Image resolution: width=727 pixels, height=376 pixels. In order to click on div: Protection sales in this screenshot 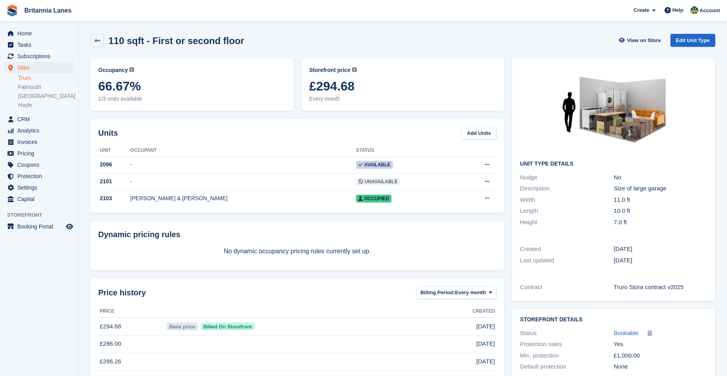, I will do `click(567, 344)`.